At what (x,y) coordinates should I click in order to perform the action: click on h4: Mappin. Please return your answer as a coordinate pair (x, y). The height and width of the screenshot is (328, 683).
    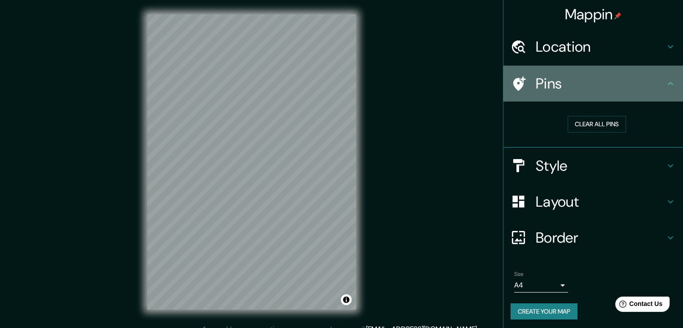
    Looking at the image, I should click on (593, 14).